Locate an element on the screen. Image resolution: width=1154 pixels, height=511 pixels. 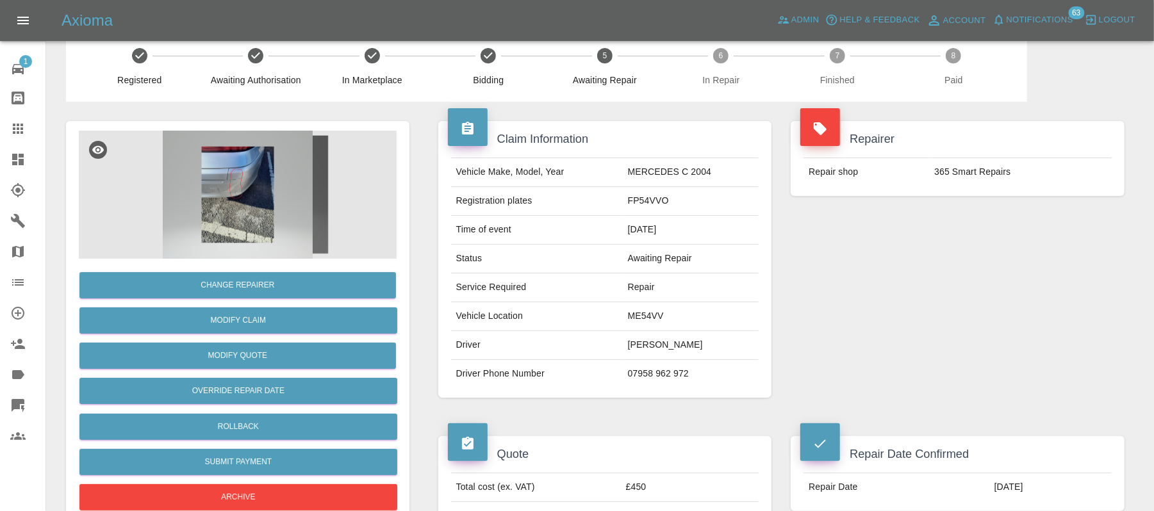
td: Awaiting Repair is located at coordinates (691, 259).